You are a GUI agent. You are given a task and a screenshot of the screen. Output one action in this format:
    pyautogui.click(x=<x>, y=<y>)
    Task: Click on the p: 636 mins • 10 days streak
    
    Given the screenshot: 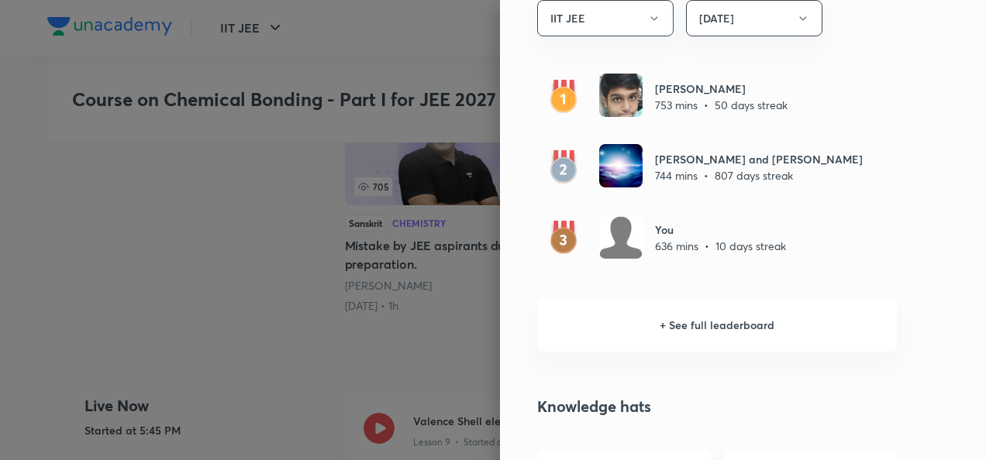 What is the action you would take?
    pyautogui.click(x=720, y=246)
    